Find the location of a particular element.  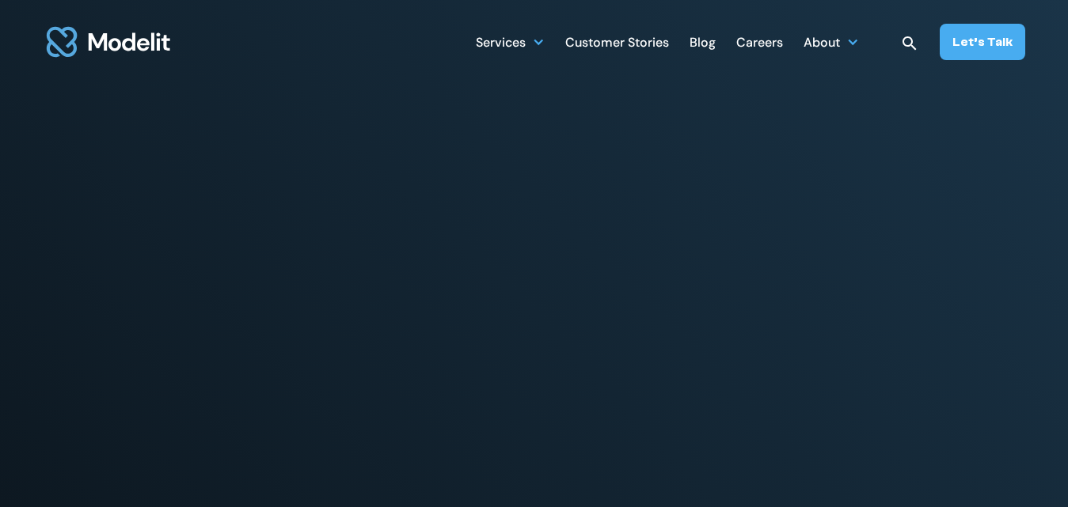

a: Blog is located at coordinates (702, 41).